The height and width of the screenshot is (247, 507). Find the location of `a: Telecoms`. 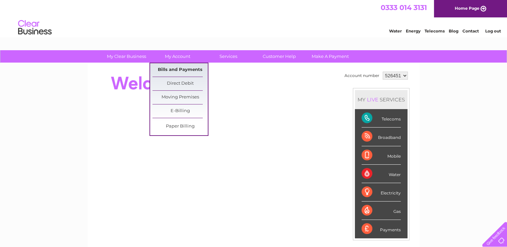

a: Telecoms is located at coordinates (435, 31).